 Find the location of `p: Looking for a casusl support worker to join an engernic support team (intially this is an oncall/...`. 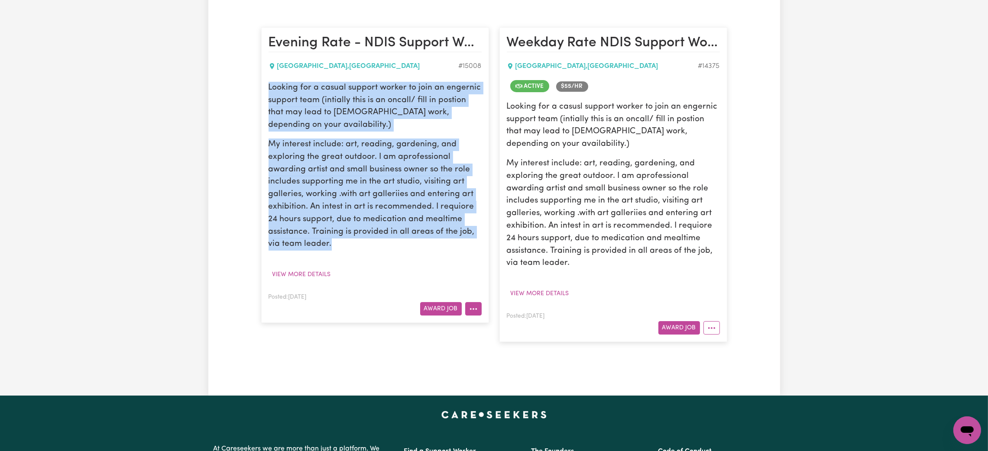

p: Looking for a casusl support worker to join an engernic support team (intially this is an oncall/... is located at coordinates (613, 126).